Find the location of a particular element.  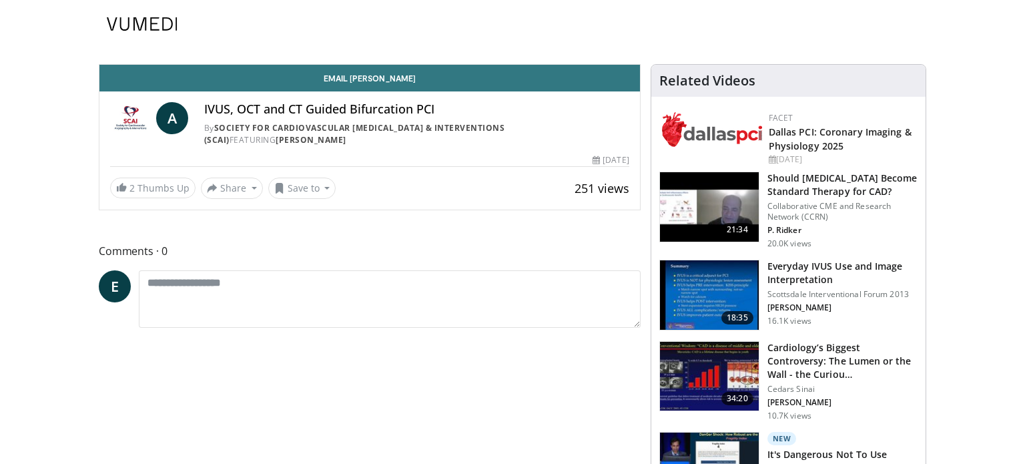

img: dTBemQywLidgNXR34xMDoxOjA4MTsiGN.150x105_q85_crop-smart_upscale.jpg is located at coordinates (710, 295).